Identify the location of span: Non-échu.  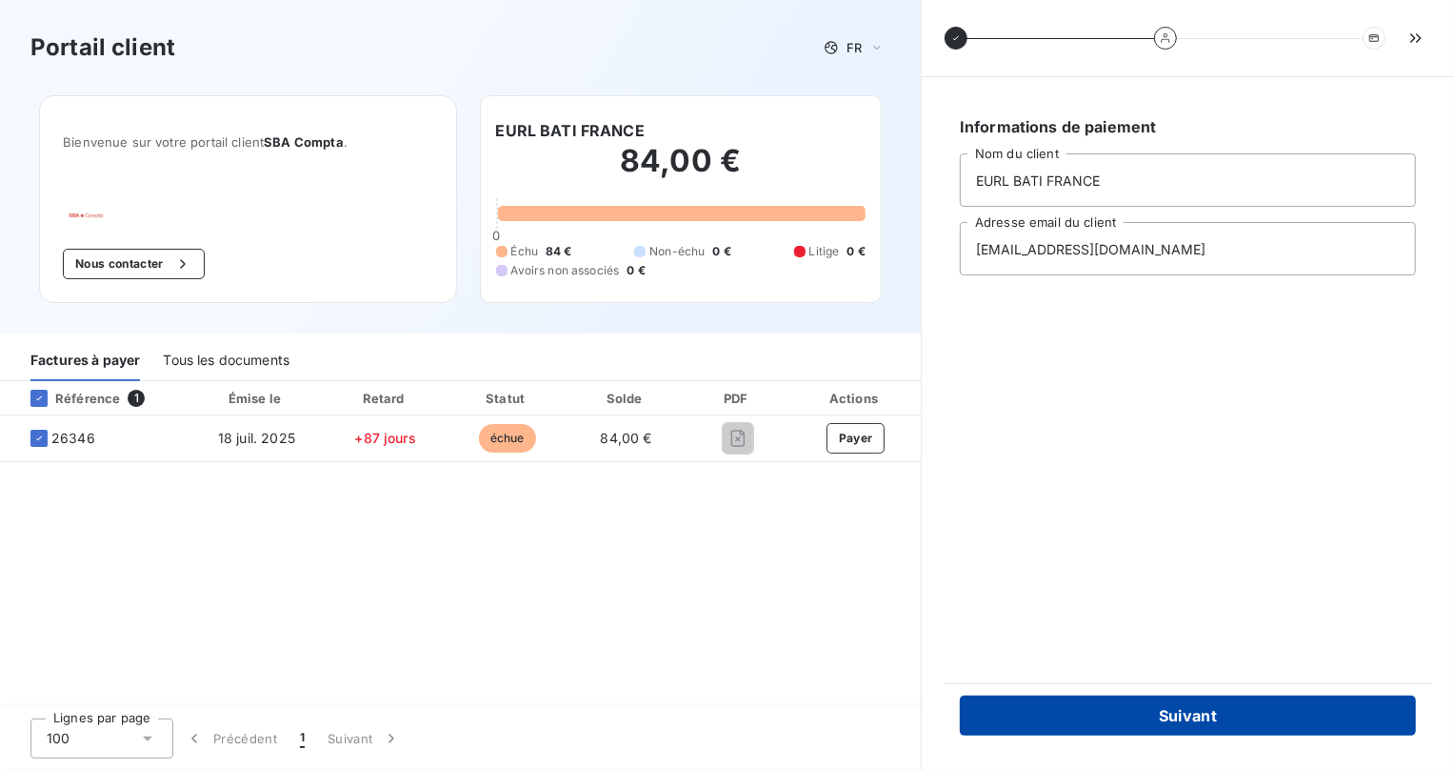
(677, 251).